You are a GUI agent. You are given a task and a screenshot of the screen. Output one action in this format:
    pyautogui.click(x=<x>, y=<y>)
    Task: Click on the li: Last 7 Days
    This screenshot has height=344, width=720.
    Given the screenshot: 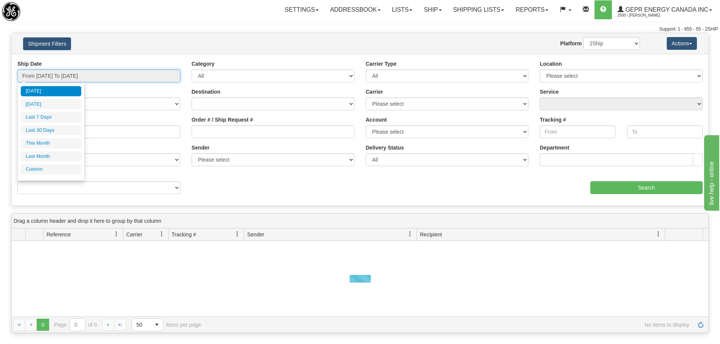 What is the action you would take?
    pyautogui.click(x=51, y=117)
    